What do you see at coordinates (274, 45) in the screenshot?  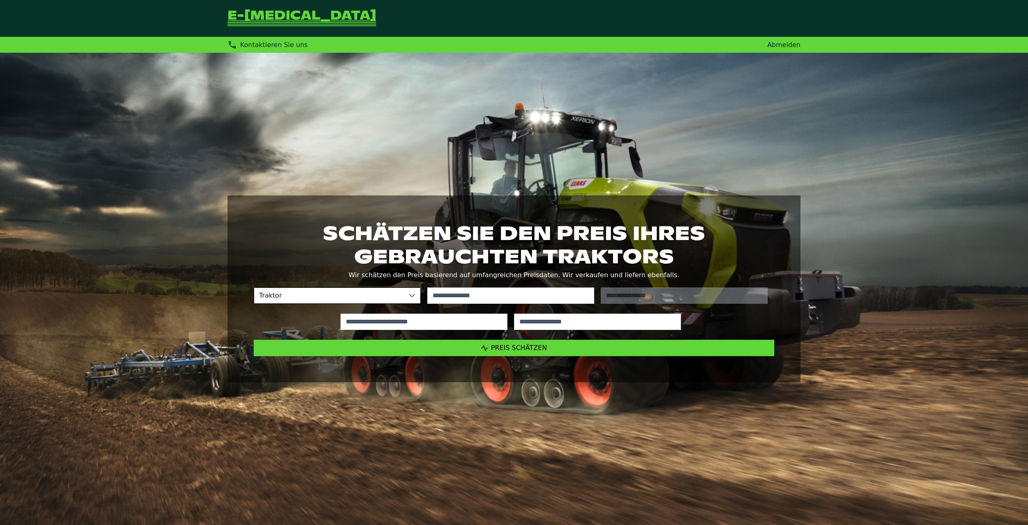 I see `span: Kontaktieren Sie uns` at bounding box center [274, 45].